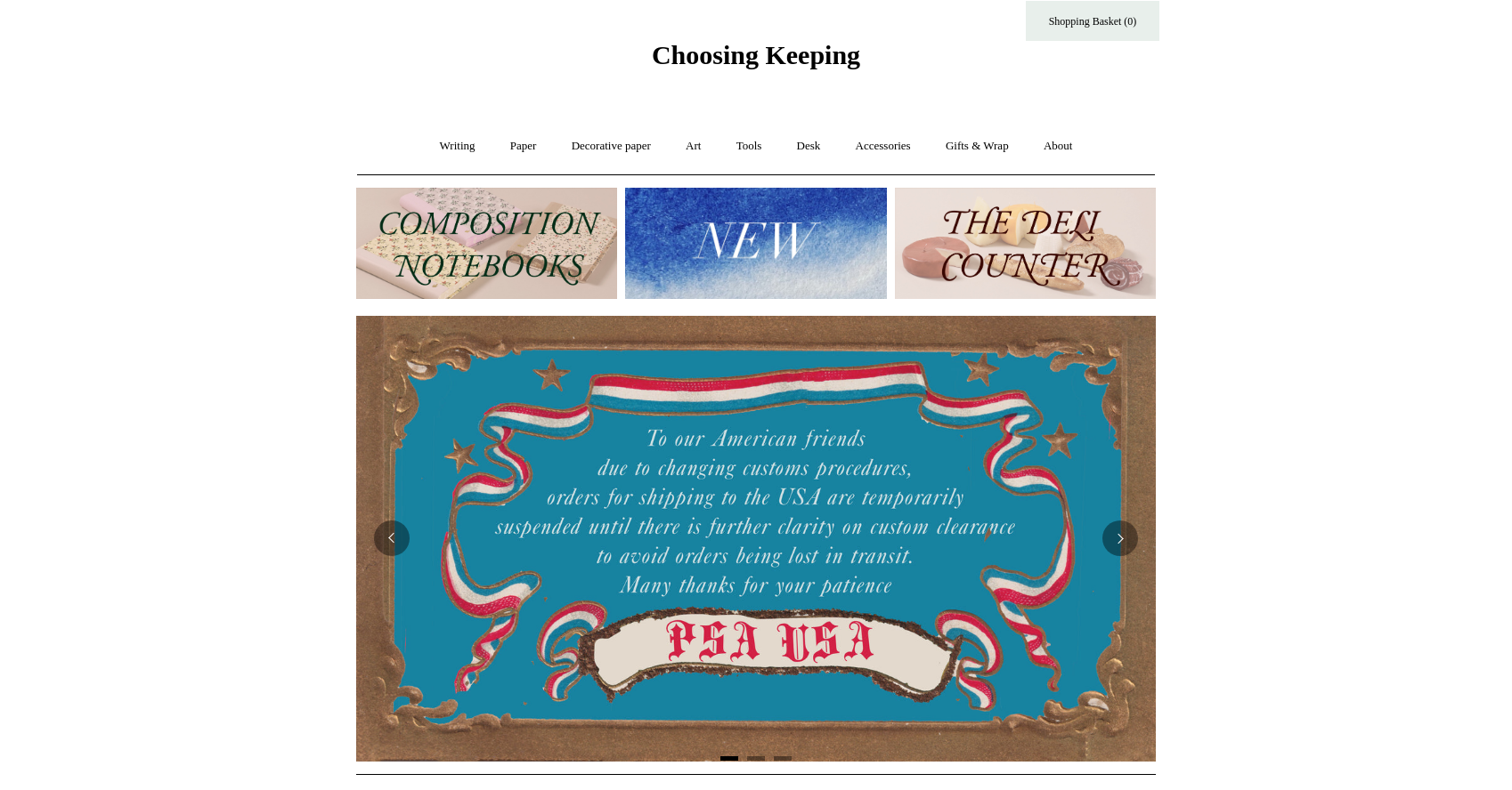 Image resolution: width=1512 pixels, height=790 pixels. Describe the element at coordinates (1058, 146) in the screenshot. I see `a: About` at that location.